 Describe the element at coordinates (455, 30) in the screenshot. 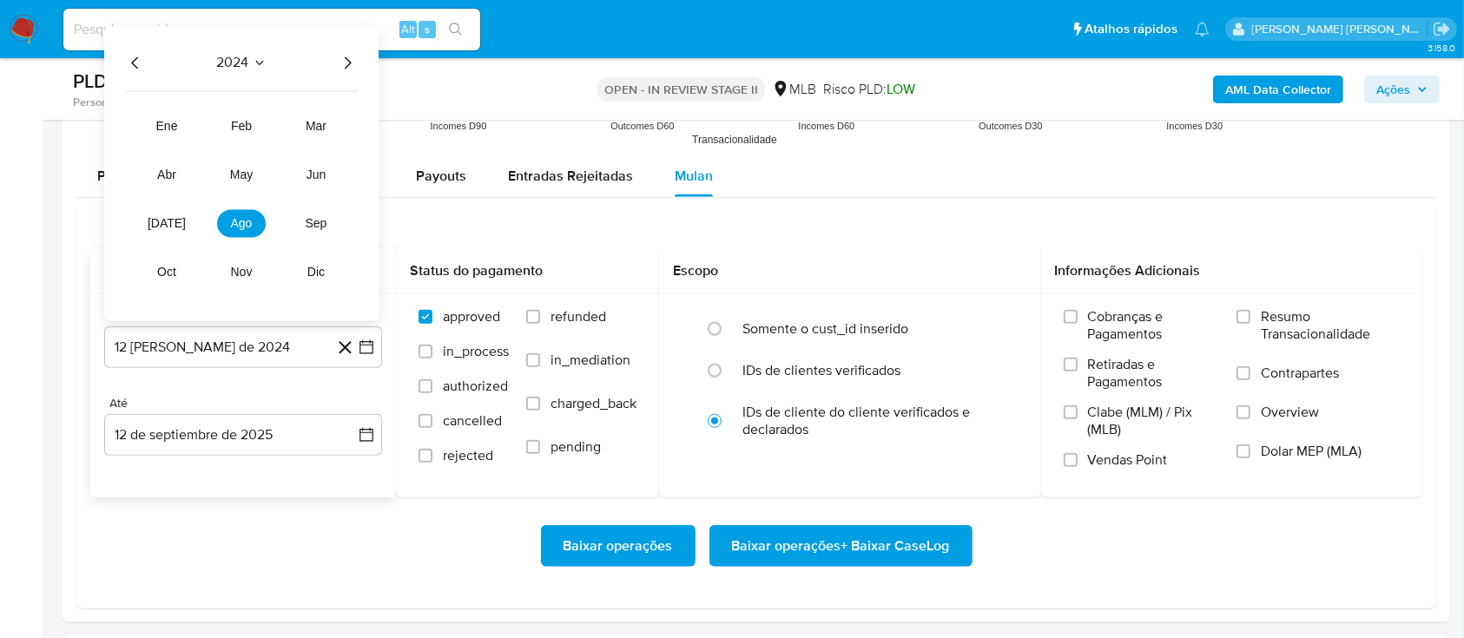

I see `button: search-icon` at that location.